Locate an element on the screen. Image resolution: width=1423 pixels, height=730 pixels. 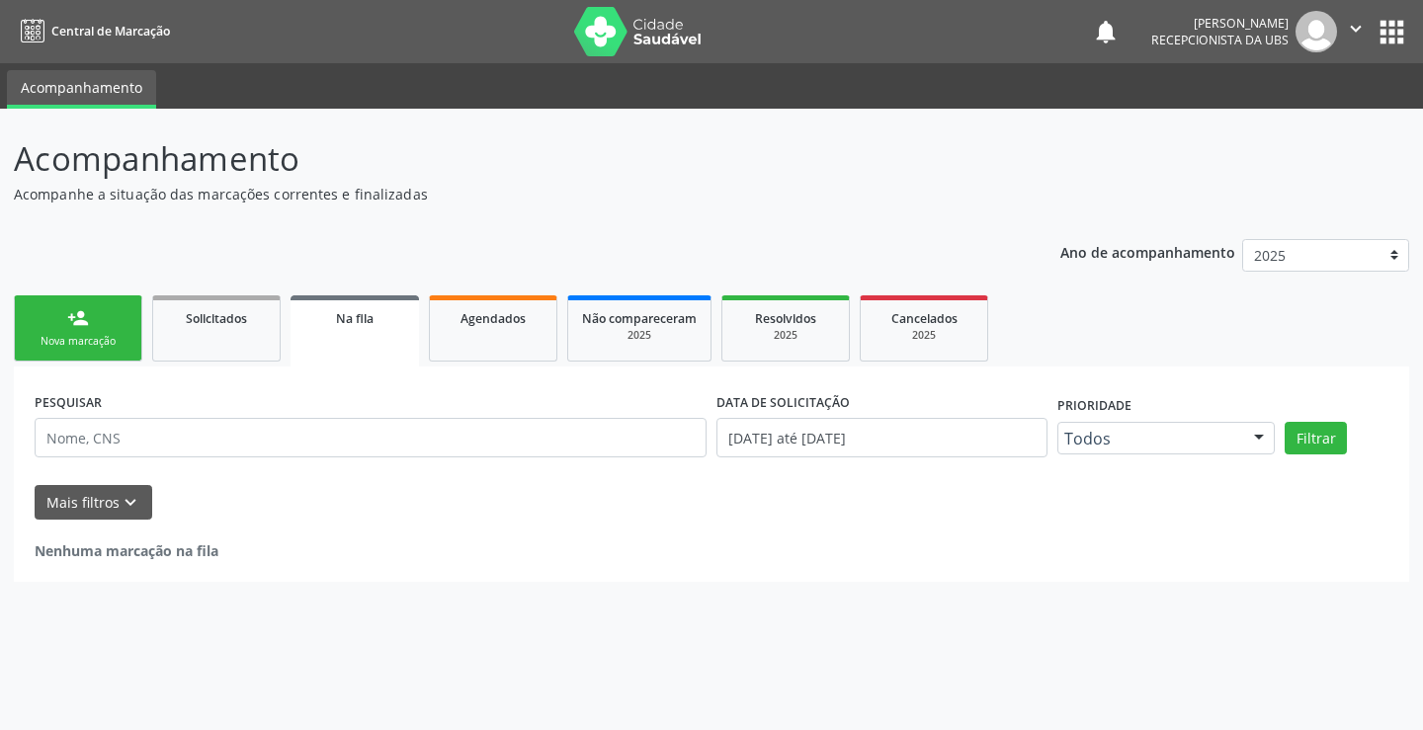
span: Resolvidos is located at coordinates (786, 318).